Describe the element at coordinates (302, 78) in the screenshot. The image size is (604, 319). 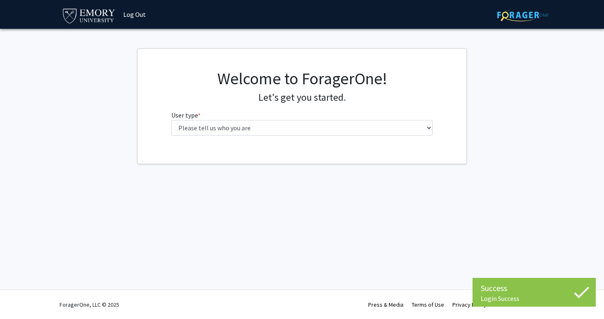
I see `h1: Welcome to ForagerOne!` at that location.